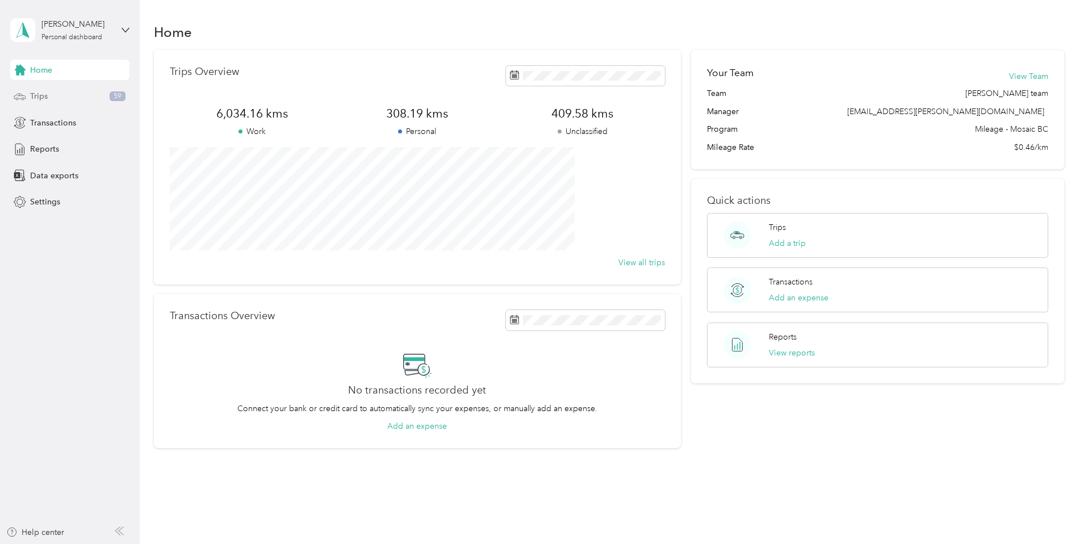 This screenshot has width=1084, height=544. Describe the element at coordinates (204, 72) in the screenshot. I see `p: Trips Overview` at that location.